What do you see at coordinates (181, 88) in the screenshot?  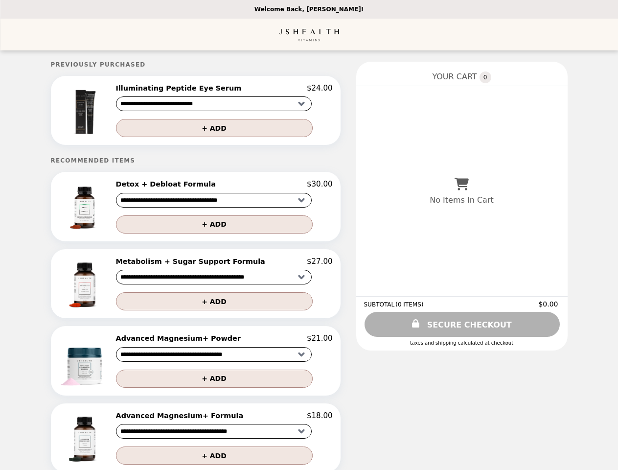 I see `h2: Illuminating Peptide Eye Serum` at bounding box center [181, 88].